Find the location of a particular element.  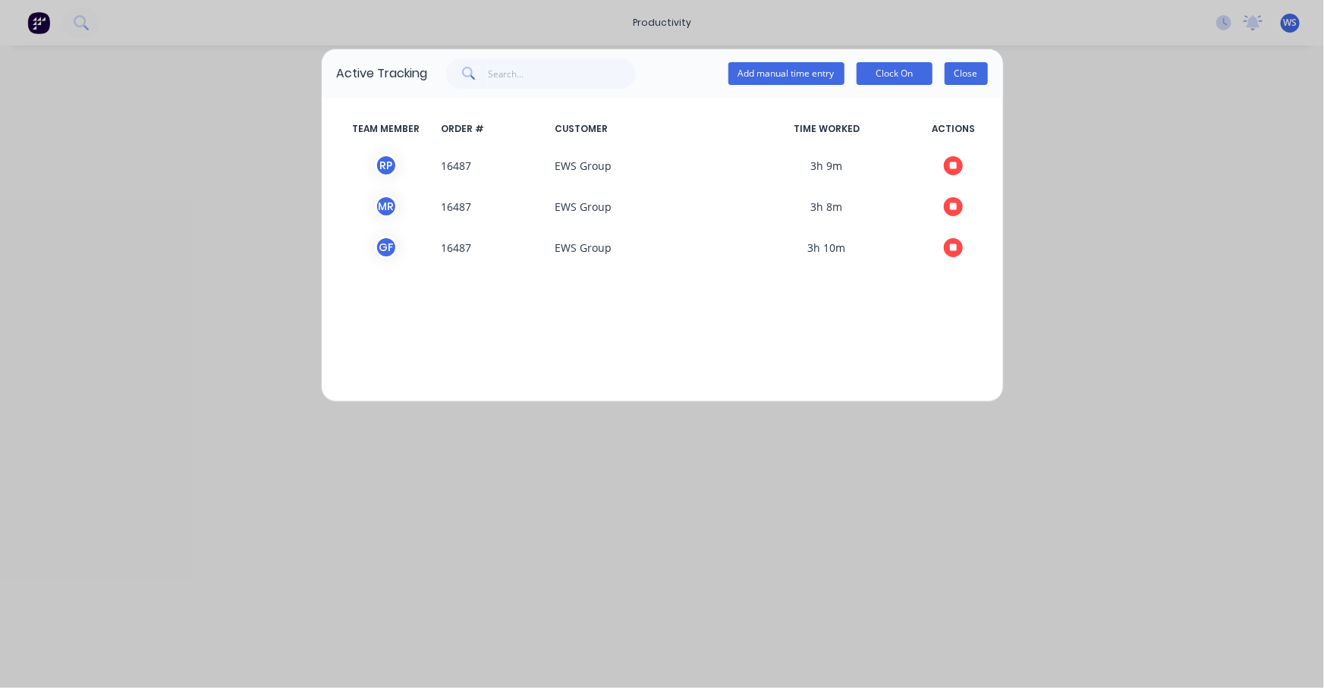

input: Search... is located at coordinates (561, 74).